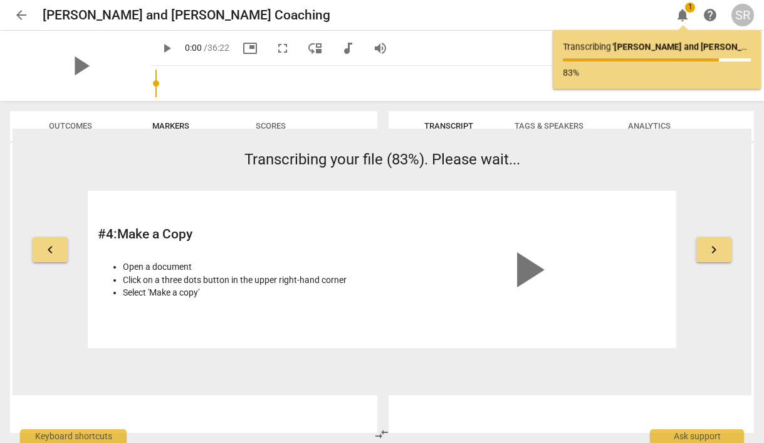 The width and height of the screenshot is (764, 443). What do you see at coordinates (382, 434) in the screenshot?
I see `span: compare_arrows` at bounding box center [382, 434].